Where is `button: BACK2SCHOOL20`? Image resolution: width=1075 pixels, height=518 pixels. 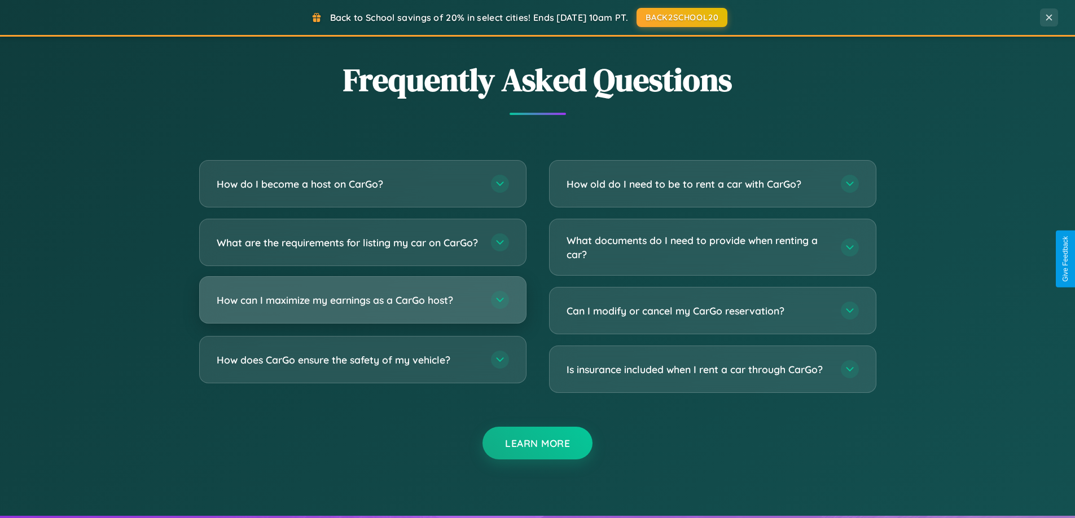
button: BACK2SCHOOL20 is located at coordinates (682, 17).